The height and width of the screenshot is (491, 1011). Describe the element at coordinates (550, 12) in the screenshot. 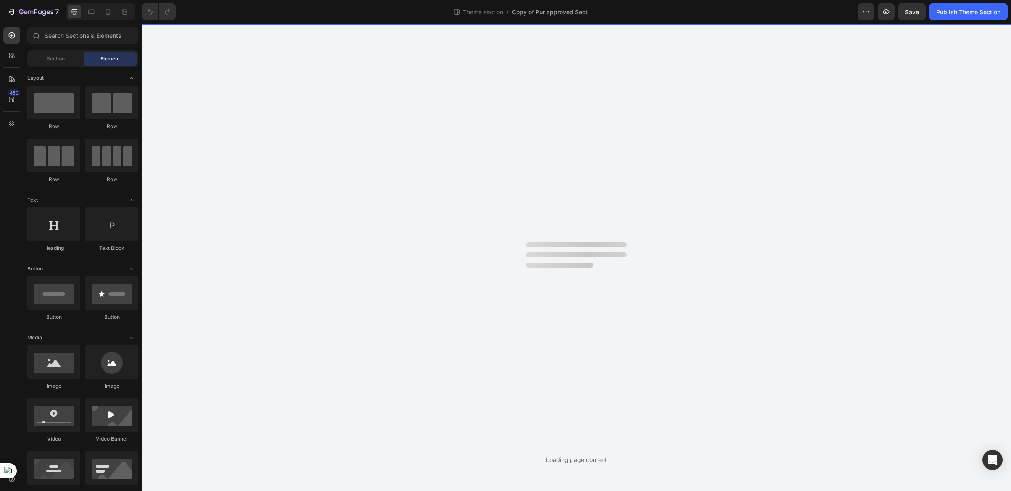

I see `span: Copy of Pur approved Sect` at that location.